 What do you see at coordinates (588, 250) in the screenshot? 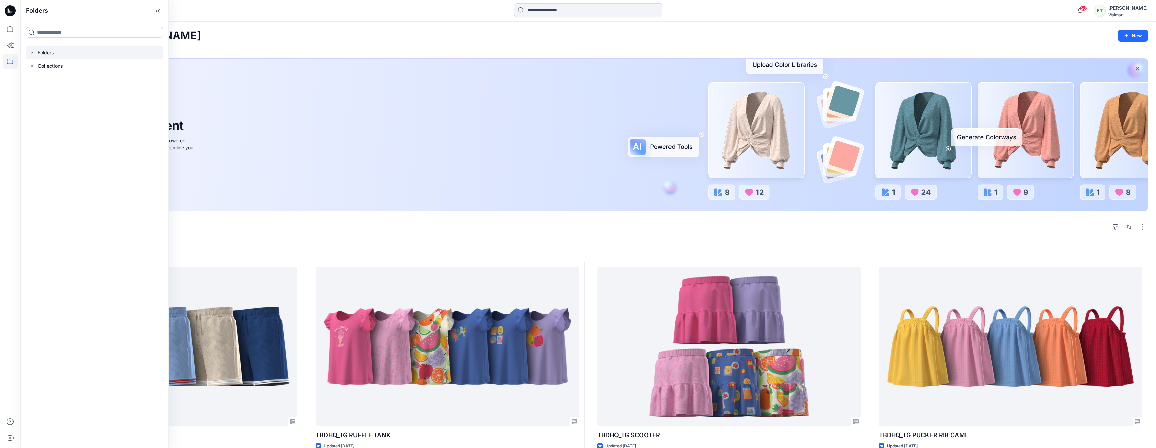
I see `h4: Styles` at bounding box center [588, 250].